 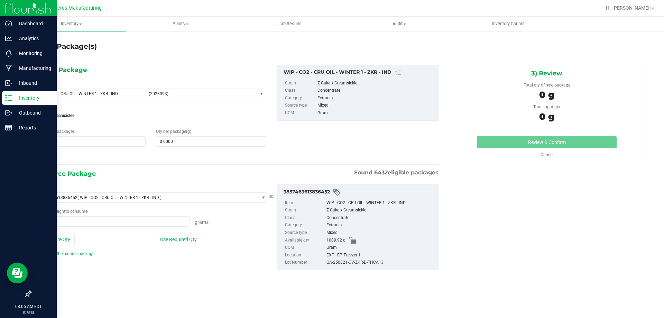 What do you see at coordinates (33, 113) in the screenshot?
I see `p: Outbound` at bounding box center [33, 113].